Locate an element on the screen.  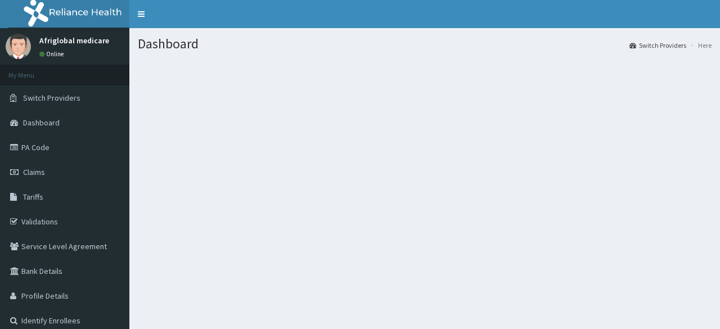
span: Tariffs is located at coordinates (33, 197).